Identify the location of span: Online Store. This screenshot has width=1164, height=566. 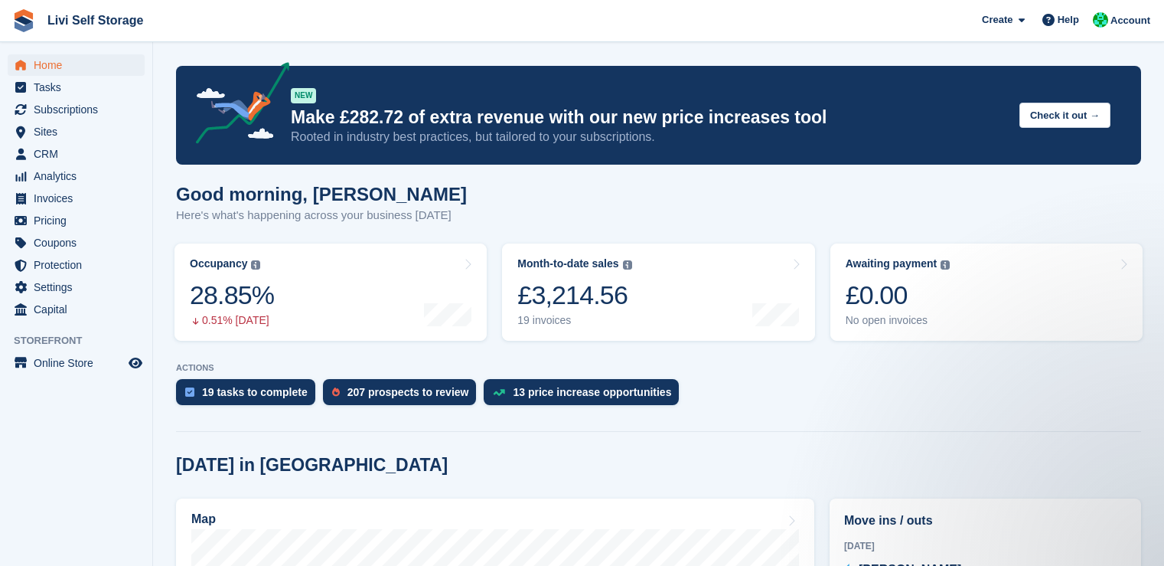
(80, 363).